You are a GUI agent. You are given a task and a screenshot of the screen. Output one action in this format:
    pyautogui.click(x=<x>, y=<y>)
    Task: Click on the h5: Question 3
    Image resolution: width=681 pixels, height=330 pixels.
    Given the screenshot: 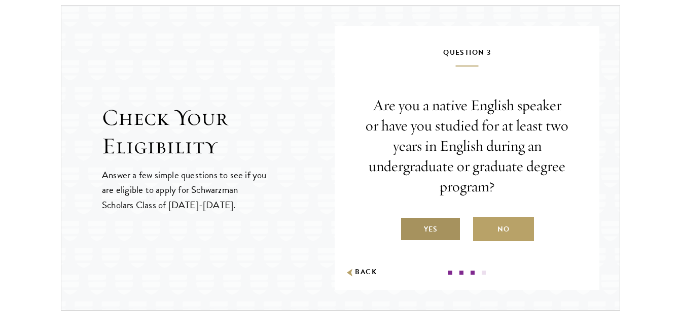 What is the action you would take?
    pyautogui.click(x=467, y=56)
    